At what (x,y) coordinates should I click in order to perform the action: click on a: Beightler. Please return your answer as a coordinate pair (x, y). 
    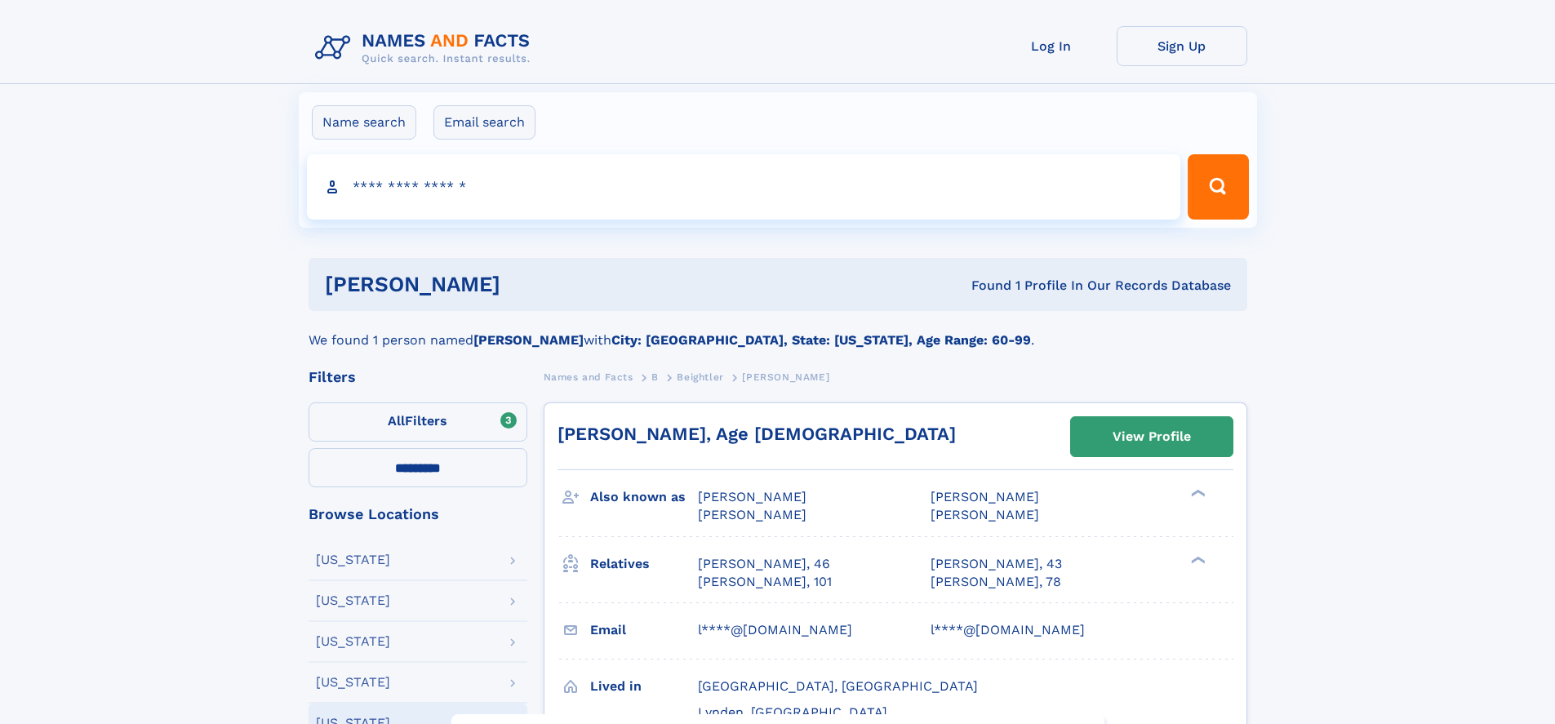
    Looking at the image, I should click on (699, 376).